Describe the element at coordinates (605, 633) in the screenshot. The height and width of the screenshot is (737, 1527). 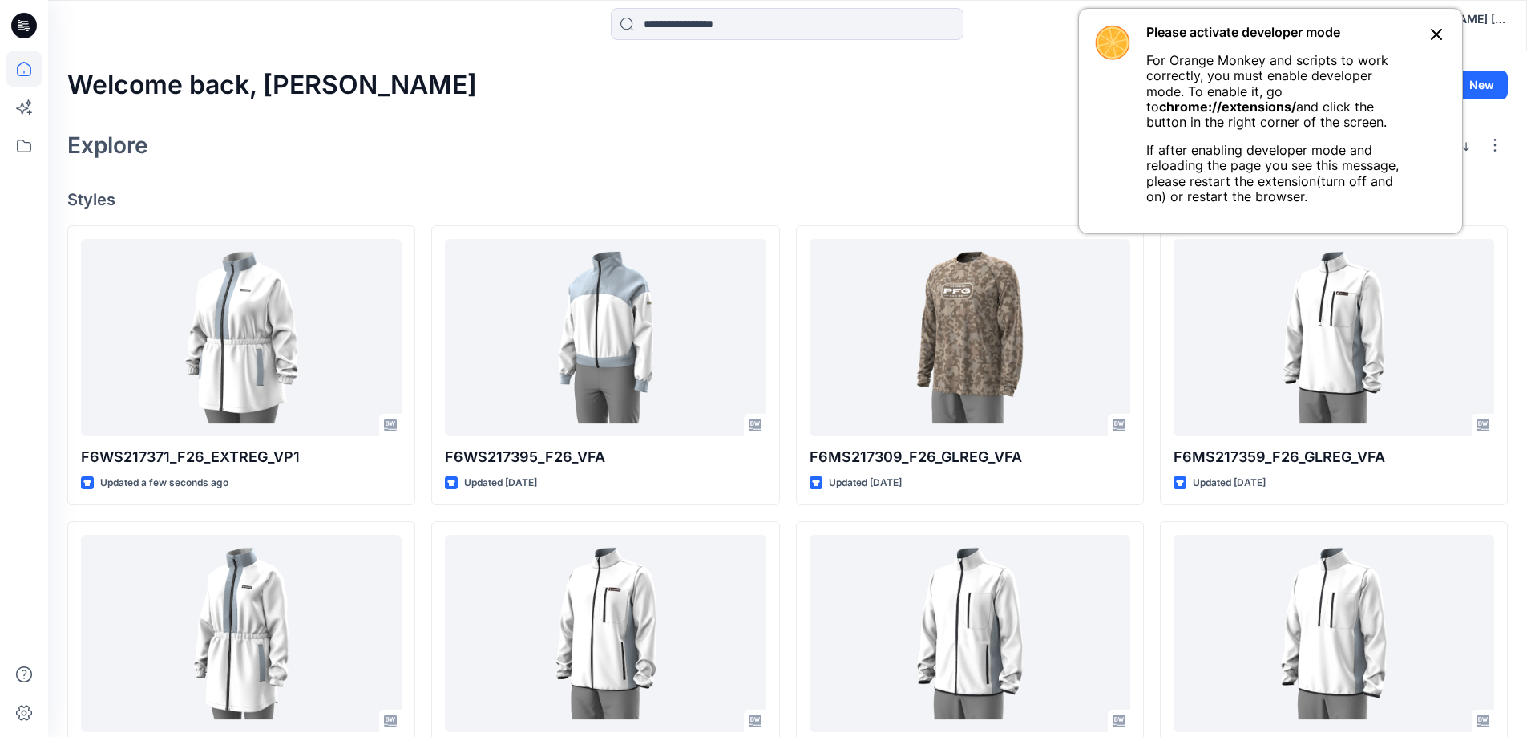
I see `a: F6MS217360_F26_GLREG_VFA` at that location.